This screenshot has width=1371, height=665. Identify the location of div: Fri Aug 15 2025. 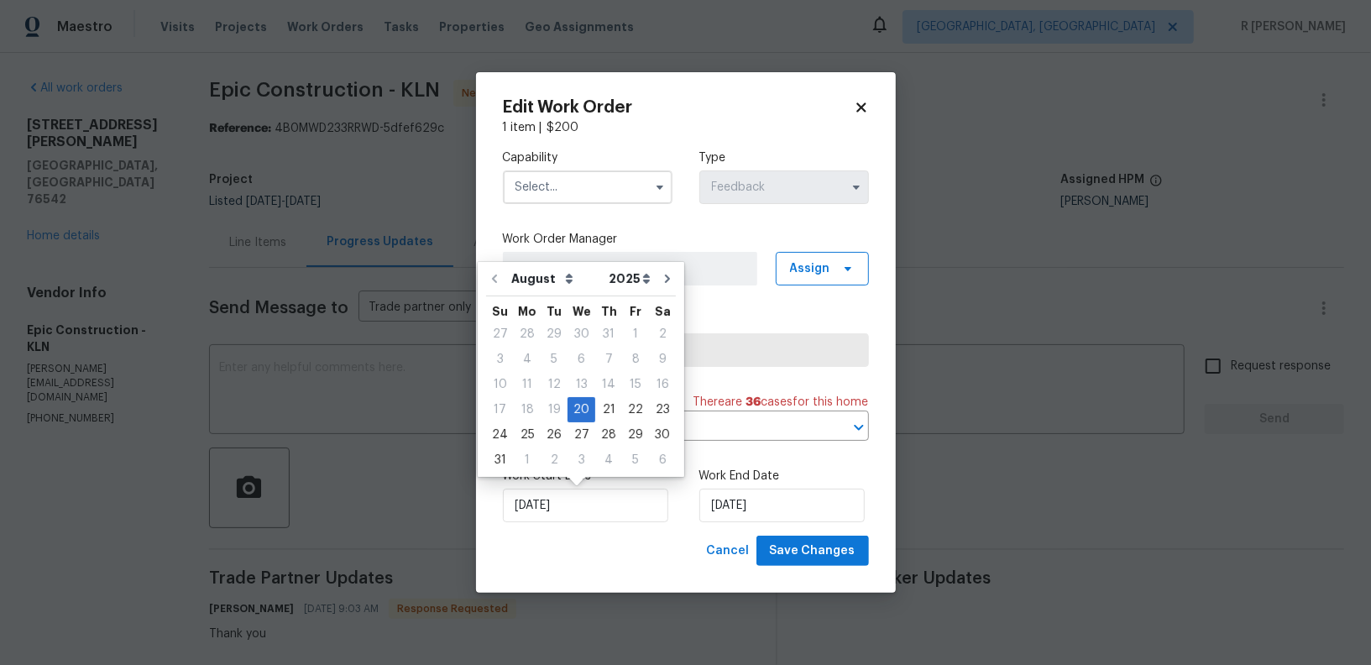
(636, 385).